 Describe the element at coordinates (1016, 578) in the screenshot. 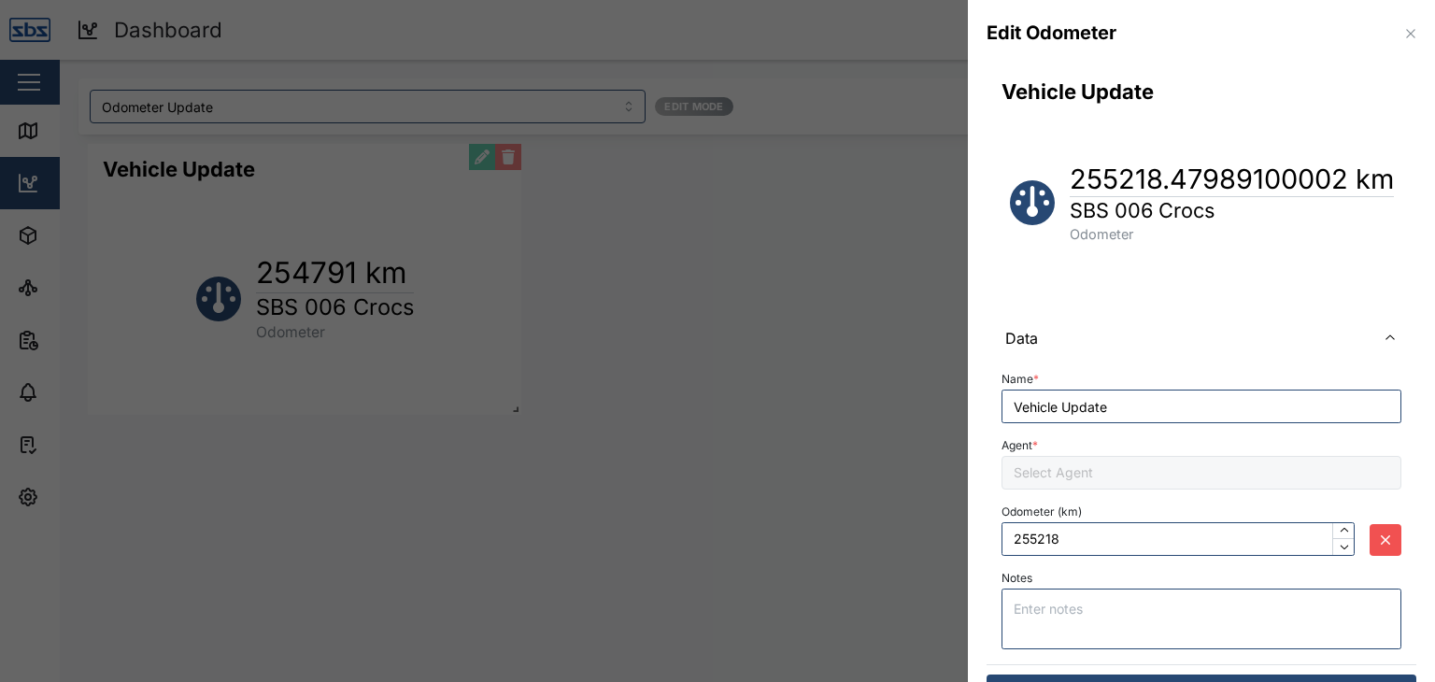

I see `label: Notes` at that location.